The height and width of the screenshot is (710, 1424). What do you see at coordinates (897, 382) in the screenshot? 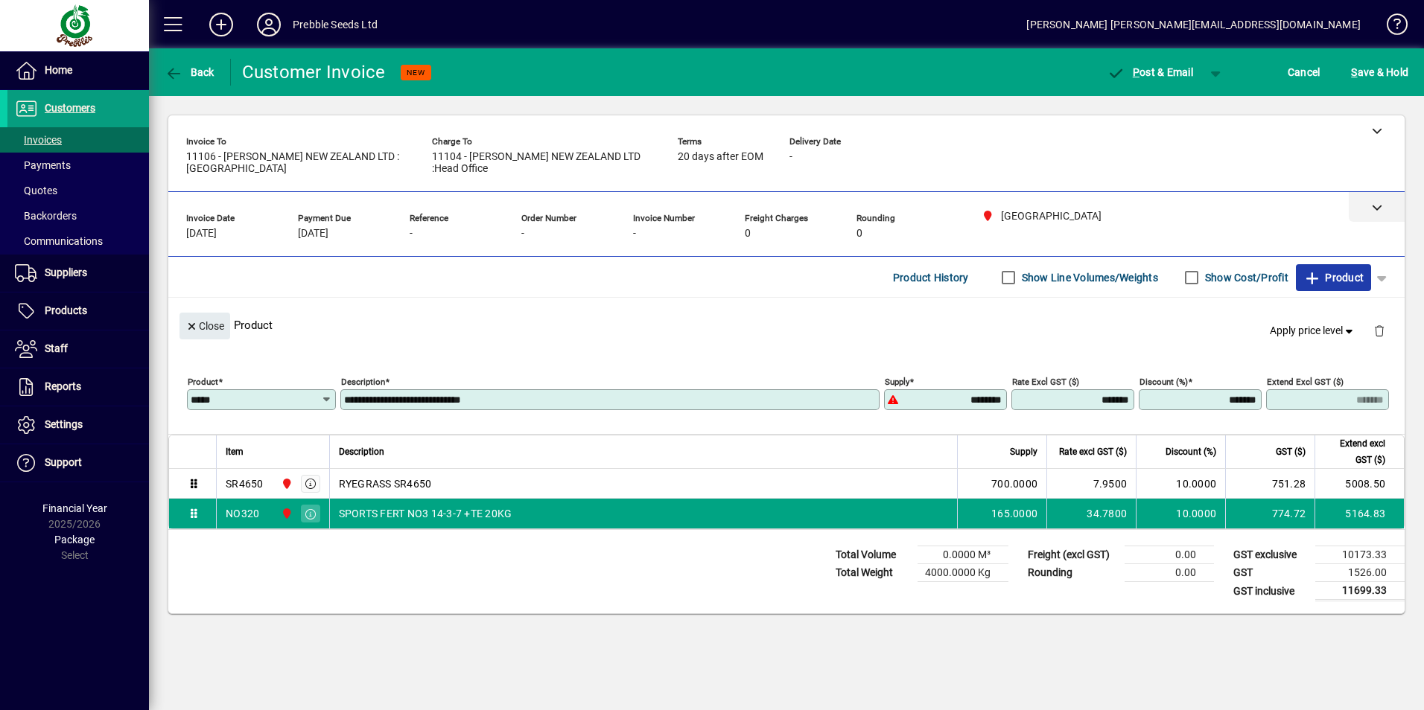
I see `mat-label: Supply` at bounding box center [897, 382].